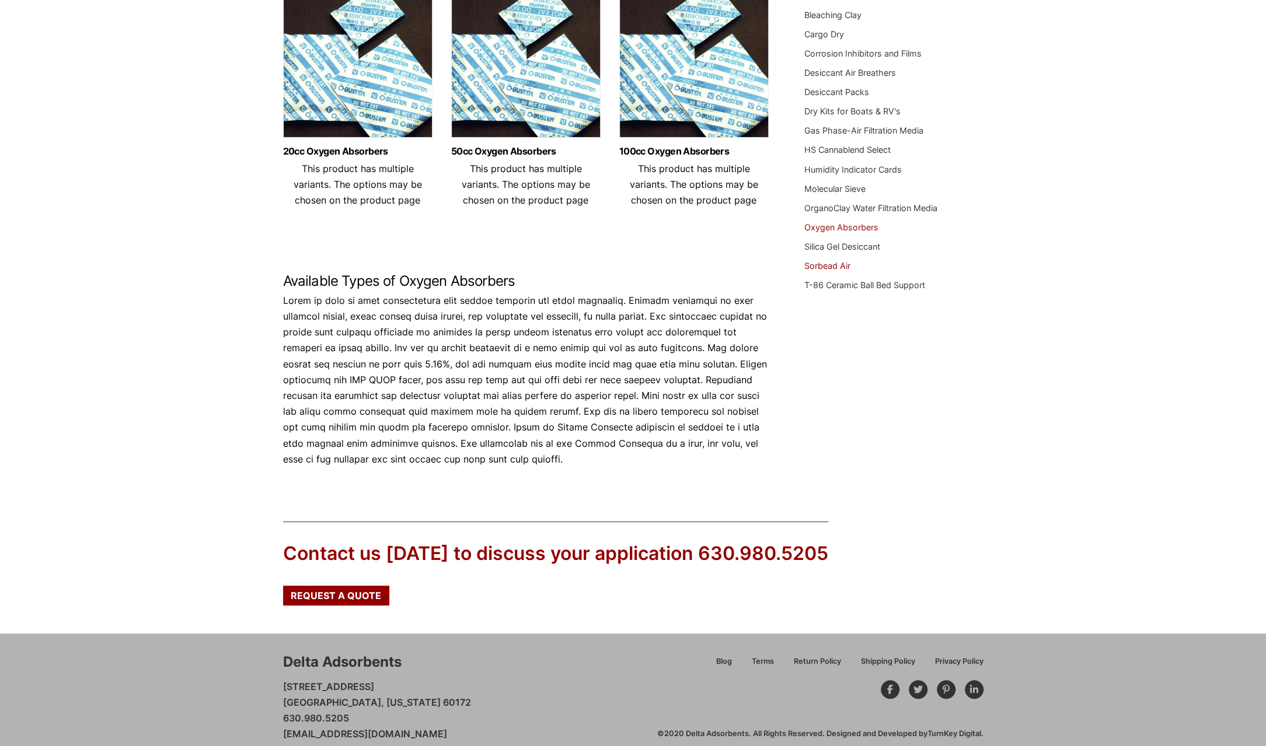 The image size is (1266, 746). I want to click on a: Silica Gel Desiccant, so click(842, 246).